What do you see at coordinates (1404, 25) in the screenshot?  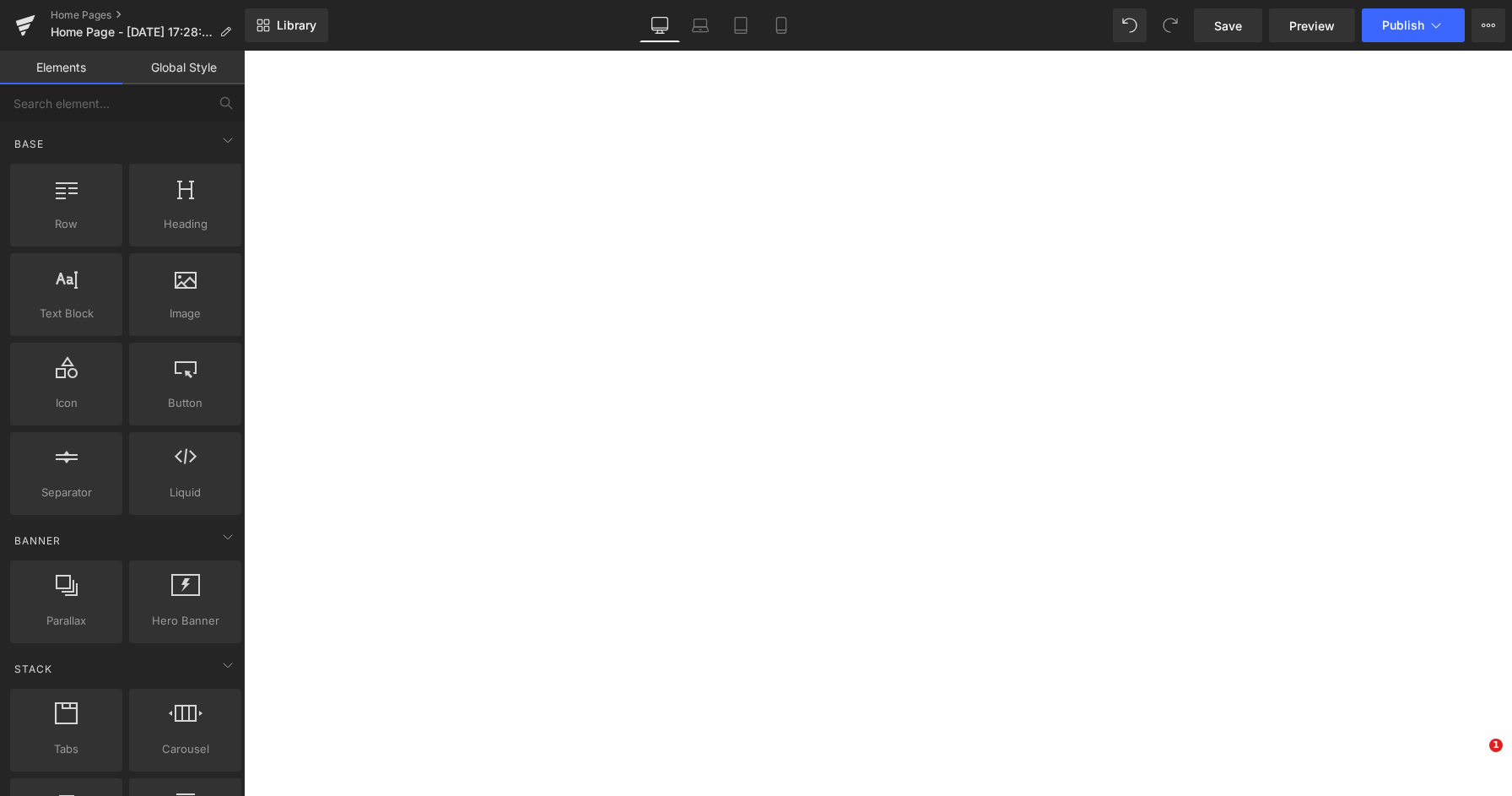 I see `span: Publish` at bounding box center [1404, 25].